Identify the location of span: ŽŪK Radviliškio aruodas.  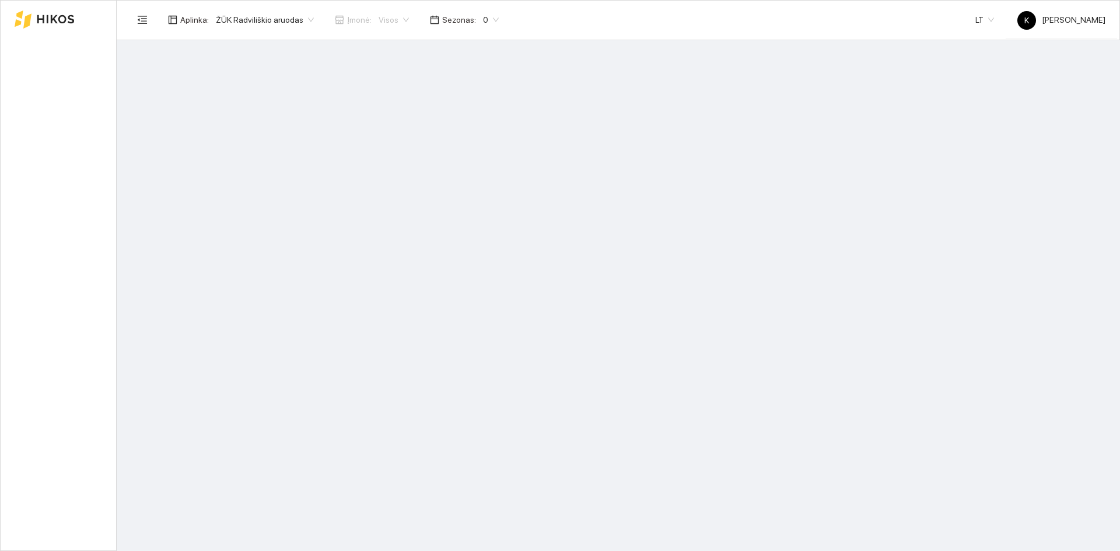
(265, 20).